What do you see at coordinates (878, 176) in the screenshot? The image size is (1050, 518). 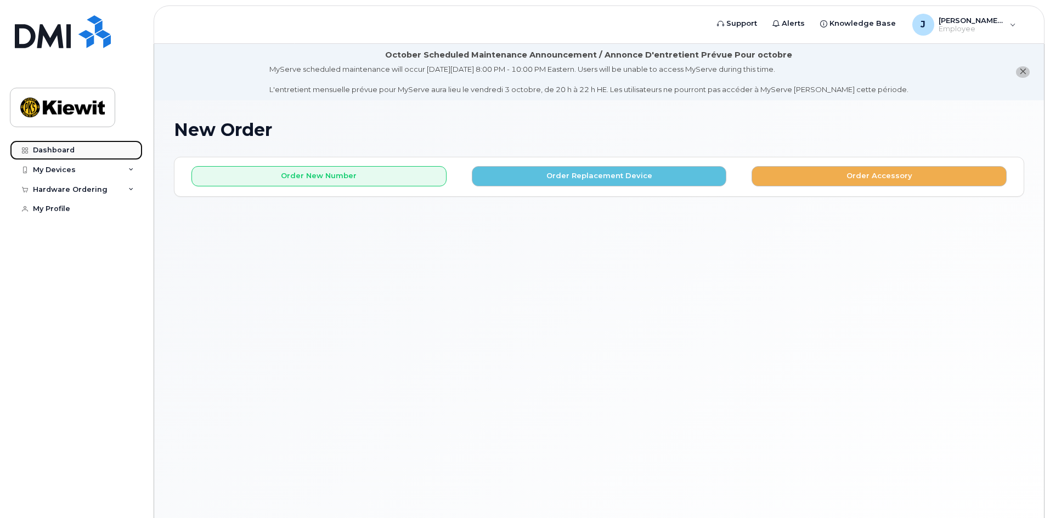 I see `button: Order Accessory` at bounding box center [878, 176].